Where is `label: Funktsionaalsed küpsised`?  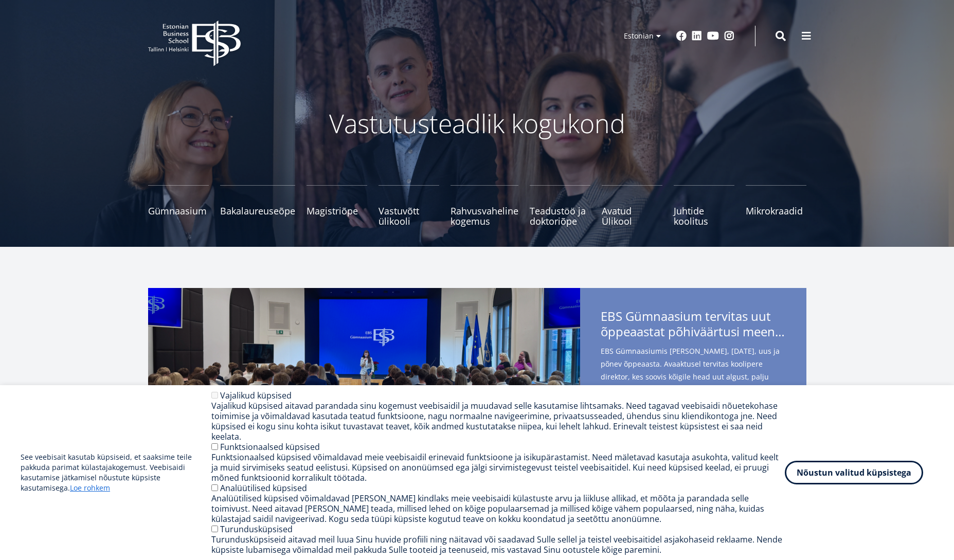
label: Funktsionaalsed küpsised is located at coordinates (270, 447).